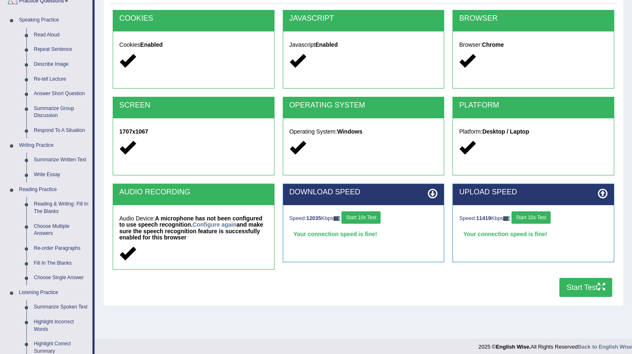  What do you see at coordinates (134, 131) in the screenshot?
I see `strong: 1707x1067` at bounding box center [134, 131].